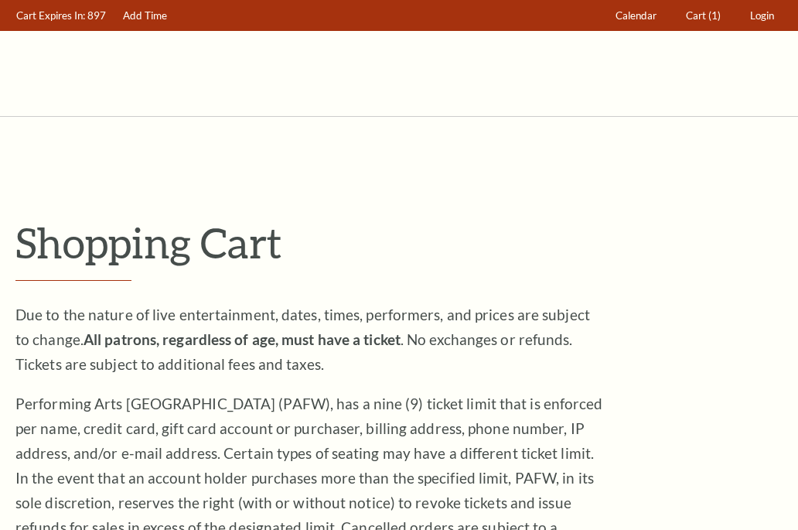 The height and width of the screenshot is (530, 798). Describe the element at coordinates (715, 15) in the screenshot. I see `span: (1)` at that location.